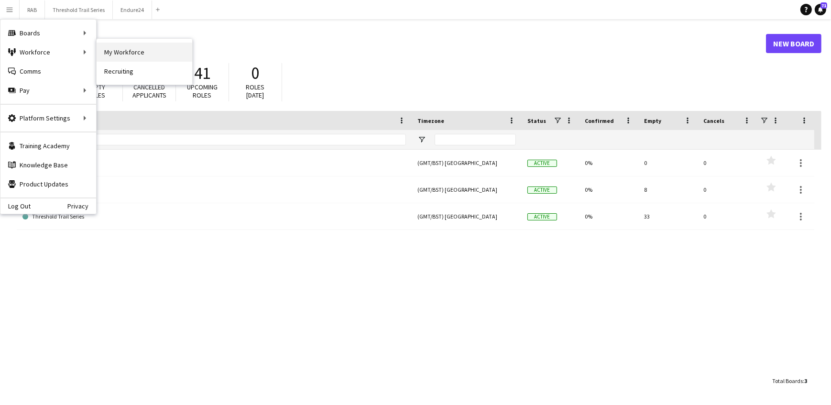  What do you see at coordinates (475, 140) in the screenshot?
I see `input: Timezone Filter Input` at bounding box center [475, 140].